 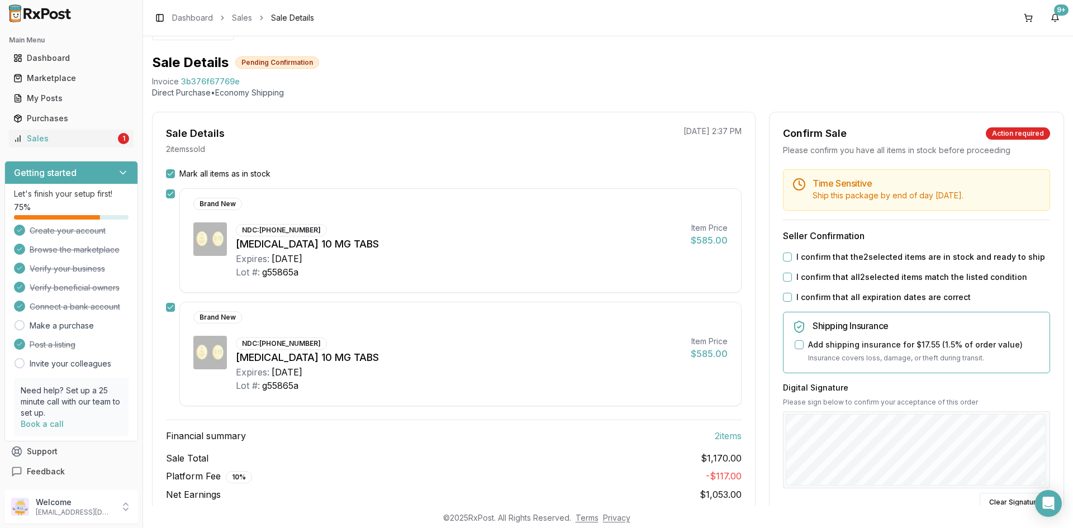 What do you see at coordinates (67, 269) in the screenshot?
I see `span: Verify your business` at bounding box center [67, 269].